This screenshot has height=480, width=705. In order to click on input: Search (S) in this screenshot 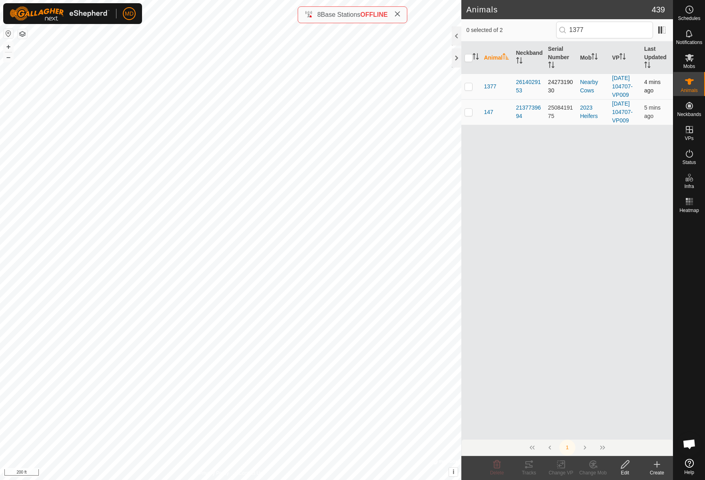, I will do `click(605, 30)`.